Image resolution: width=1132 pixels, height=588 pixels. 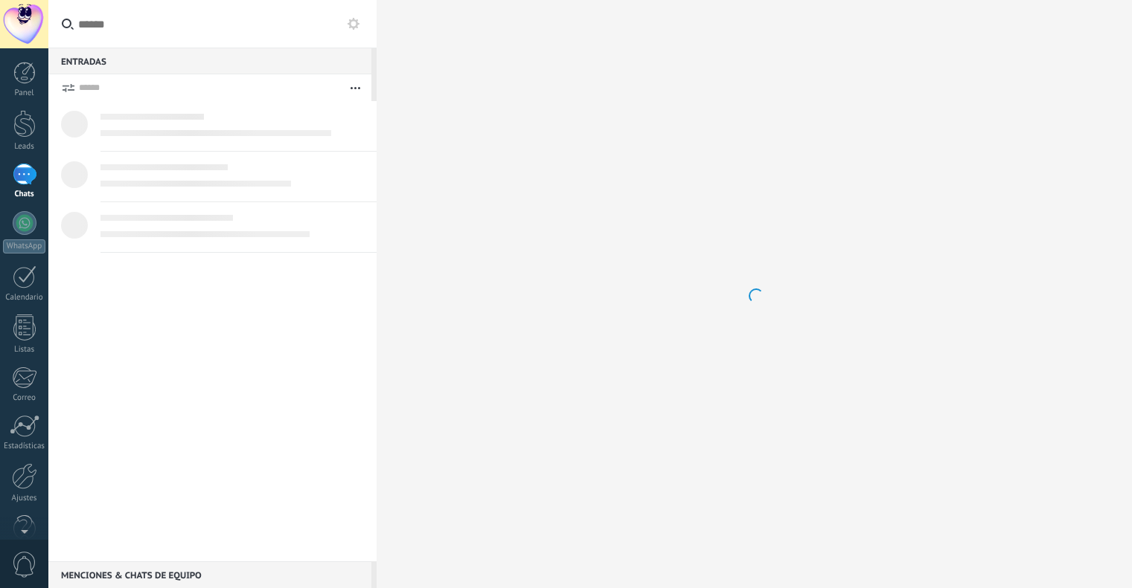 I want to click on div: Listas, so click(x=25, y=350).